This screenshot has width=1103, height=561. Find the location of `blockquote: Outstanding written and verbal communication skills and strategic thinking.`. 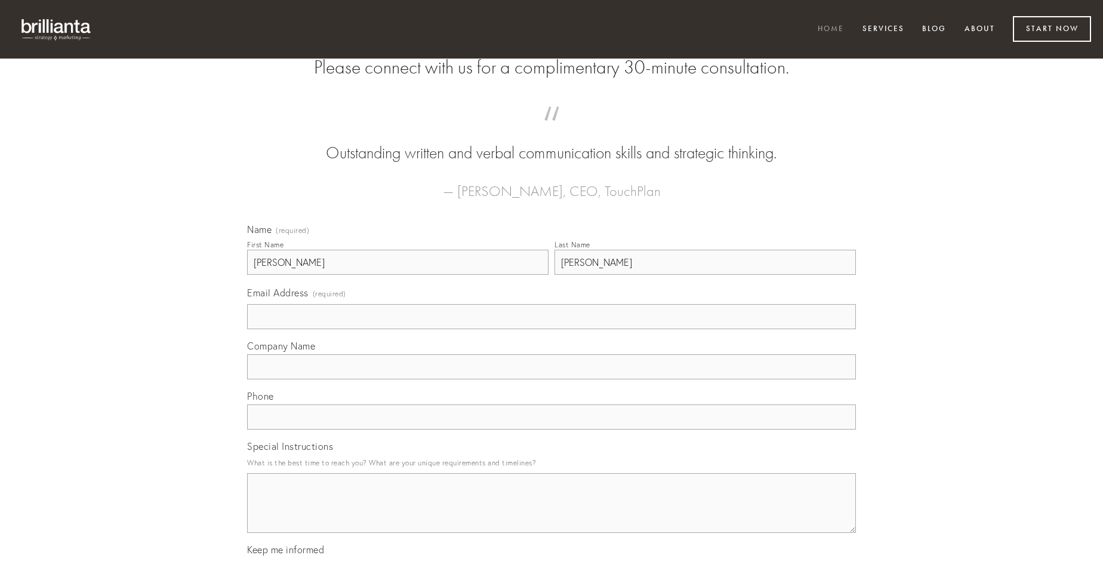

blockquote: Outstanding written and verbal communication skills and strategic thinking. is located at coordinates (552, 142).